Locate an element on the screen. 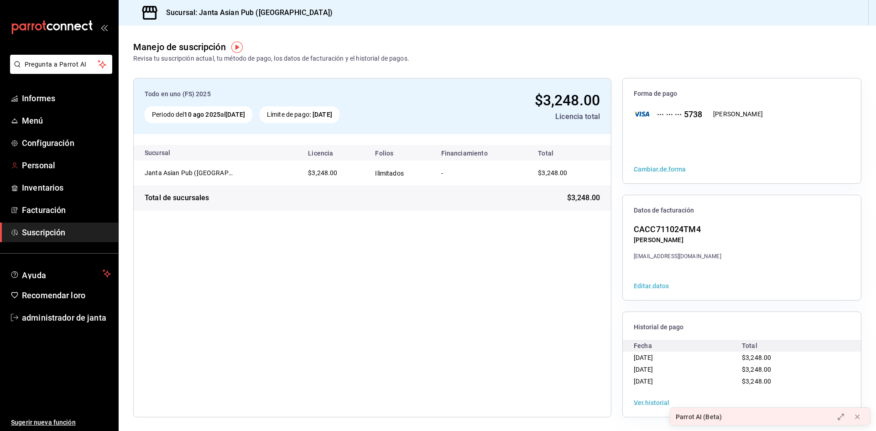  font: Fecha is located at coordinates (643, 346).